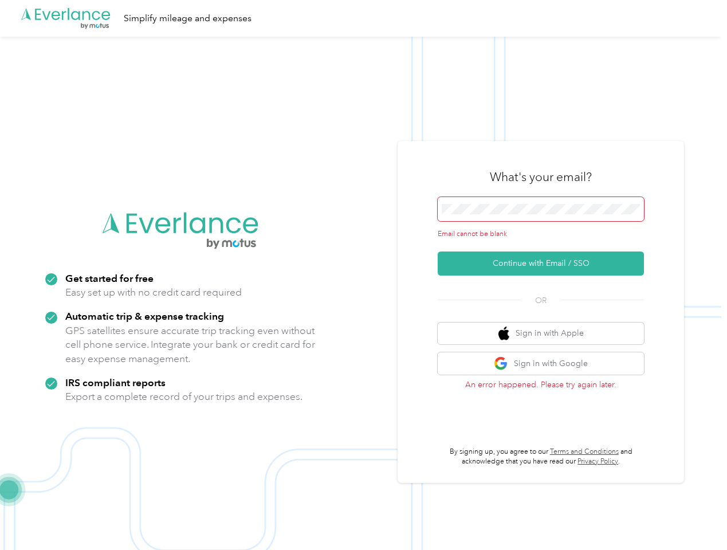  What do you see at coordinates (584, 451) in the screenshot?
I see `a: Terms and Conditions` at bounding box center [584, 451].